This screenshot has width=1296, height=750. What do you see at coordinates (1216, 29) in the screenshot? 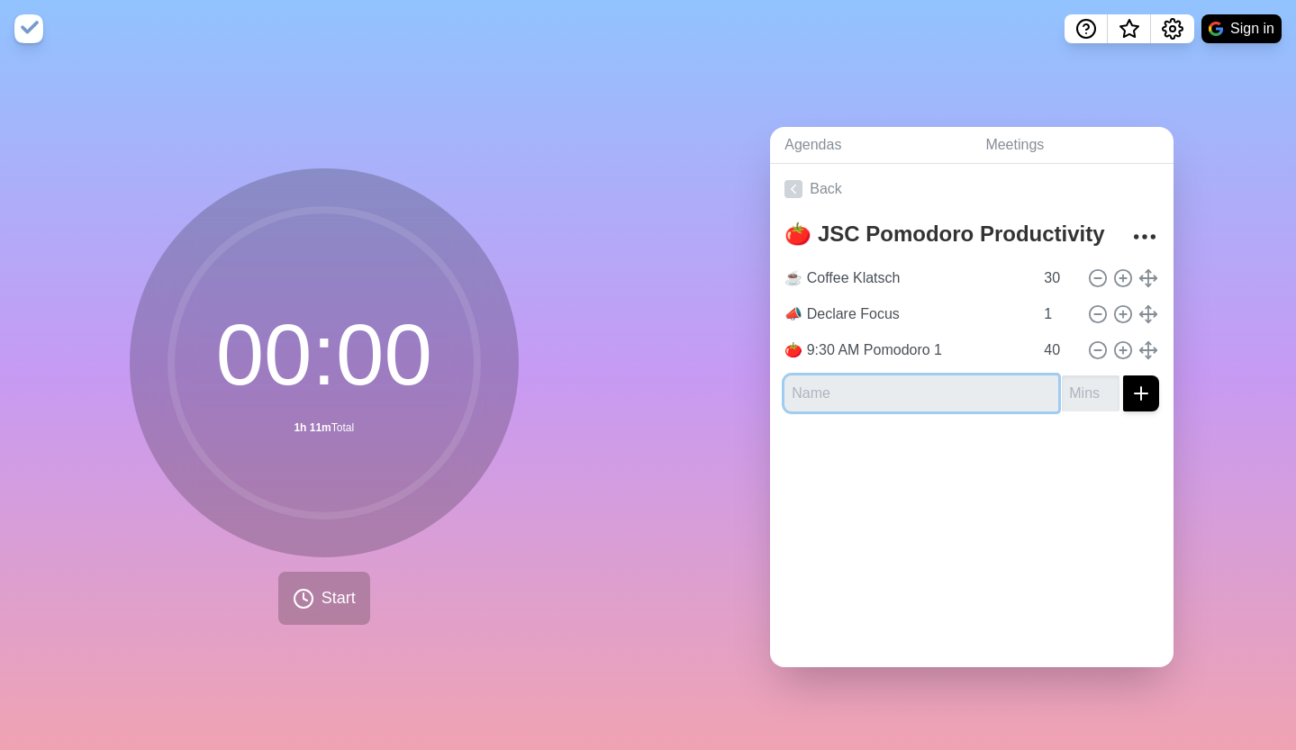
I see `img: google logo` at bounding box center [1216, 29].